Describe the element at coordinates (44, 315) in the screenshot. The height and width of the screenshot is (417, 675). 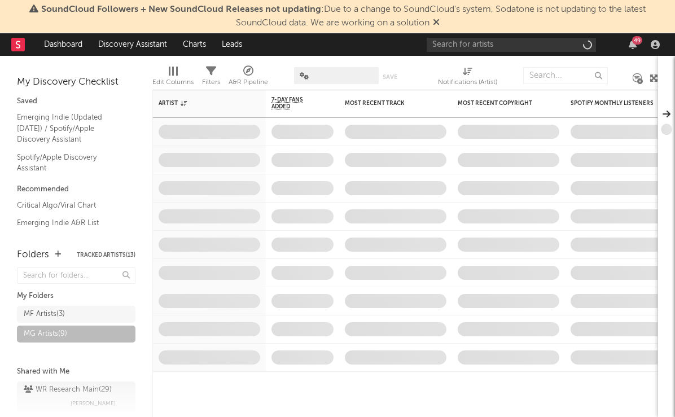
I see `div: MF Artists ( 3 )` at that location.